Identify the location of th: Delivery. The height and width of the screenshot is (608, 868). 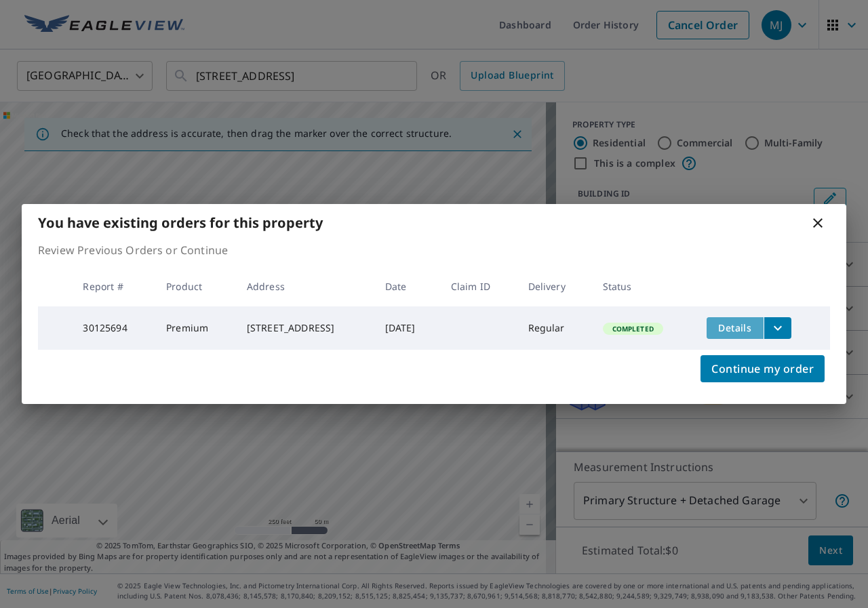
(555, 286).